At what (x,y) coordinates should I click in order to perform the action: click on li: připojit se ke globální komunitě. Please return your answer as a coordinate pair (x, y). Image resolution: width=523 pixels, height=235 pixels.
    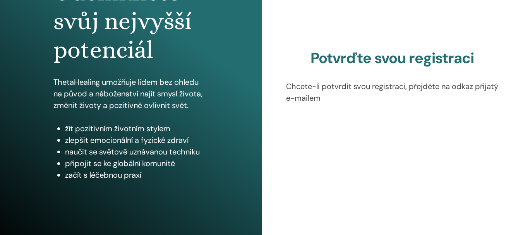
    Looking at the image, I should click on (137, 163).